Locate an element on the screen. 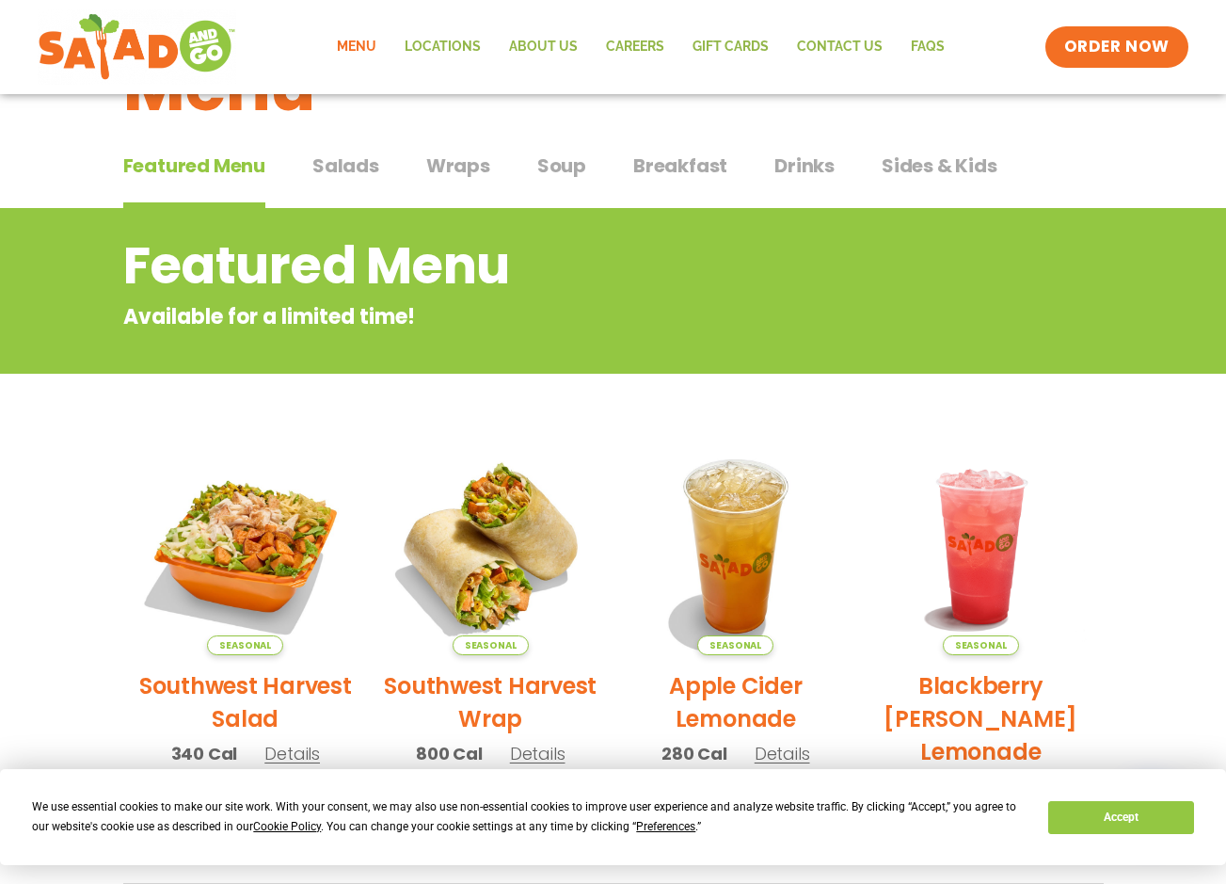  img: Product photo for Apple Cider Lemonade is located at coordinates (736, 546).